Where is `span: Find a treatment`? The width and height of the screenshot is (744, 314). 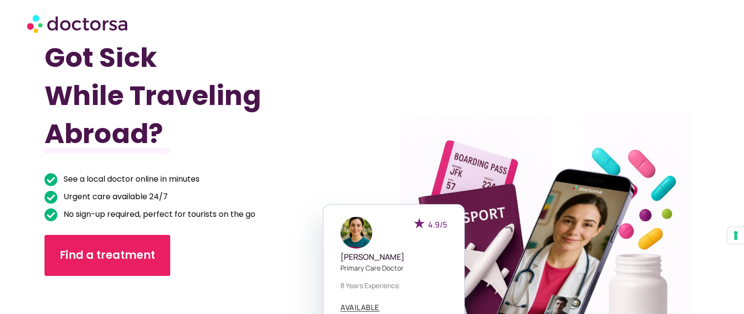
span: Find a treatment is located at coordinates (107, 256).